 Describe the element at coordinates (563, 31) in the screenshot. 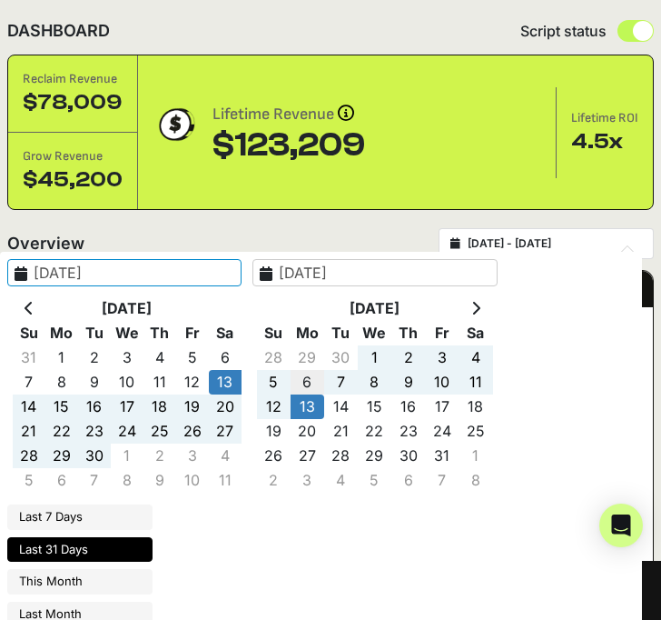

I see `span: Script status` at that location.